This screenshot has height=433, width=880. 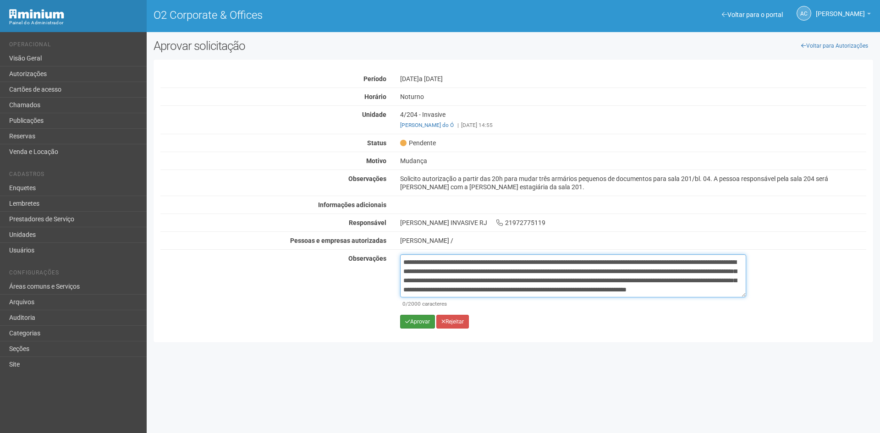 What do you see at coordinates (804, 13) in the screenshot?
I see `a: AC` at bounding box center [804, 13].